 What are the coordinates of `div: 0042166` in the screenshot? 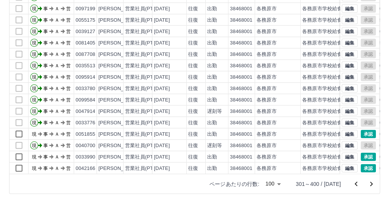 It's located at (86, 168).